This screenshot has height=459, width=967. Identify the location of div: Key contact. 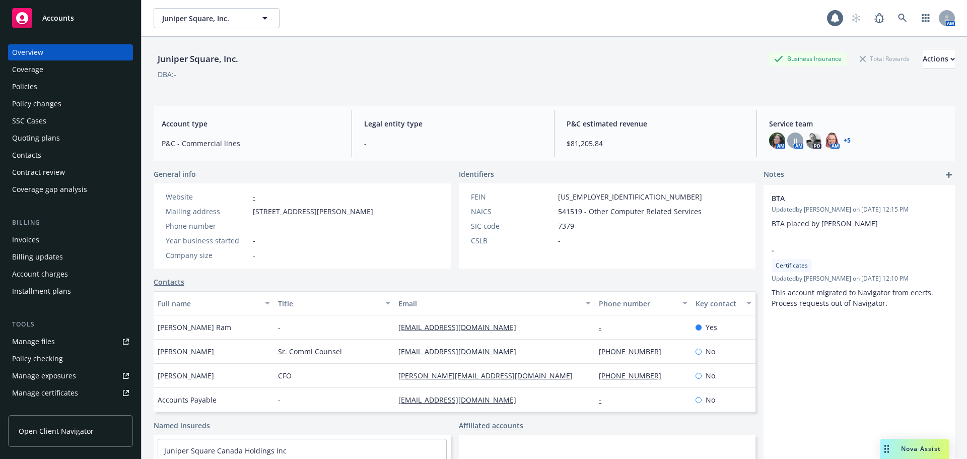
(717, 303).